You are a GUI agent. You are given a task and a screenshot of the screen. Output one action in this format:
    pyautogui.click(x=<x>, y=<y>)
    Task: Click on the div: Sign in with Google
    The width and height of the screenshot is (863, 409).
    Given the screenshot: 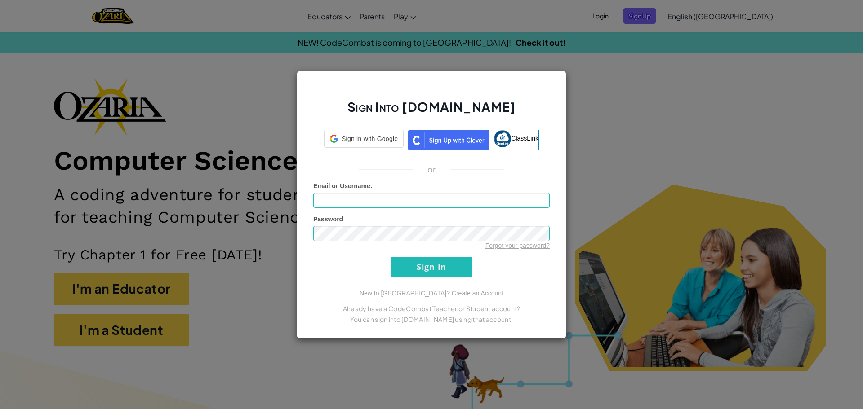 What is the action you would take?
    pyautogui.click(x=364, y=139)
    